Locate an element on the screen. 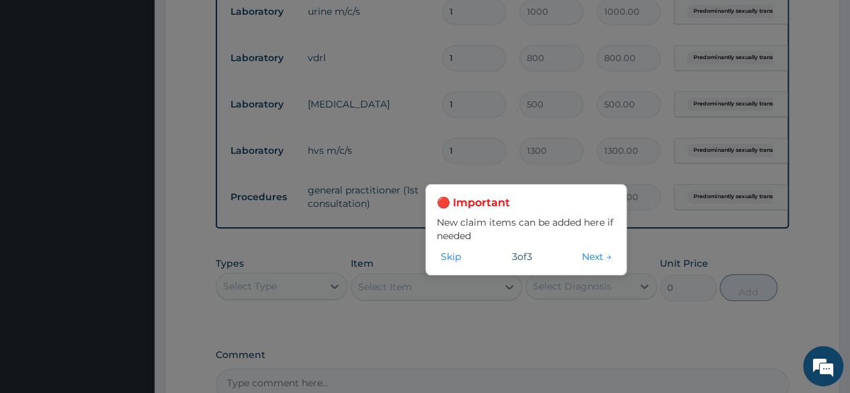  div: Minimize live chat window is located at coordinates (236, 23).